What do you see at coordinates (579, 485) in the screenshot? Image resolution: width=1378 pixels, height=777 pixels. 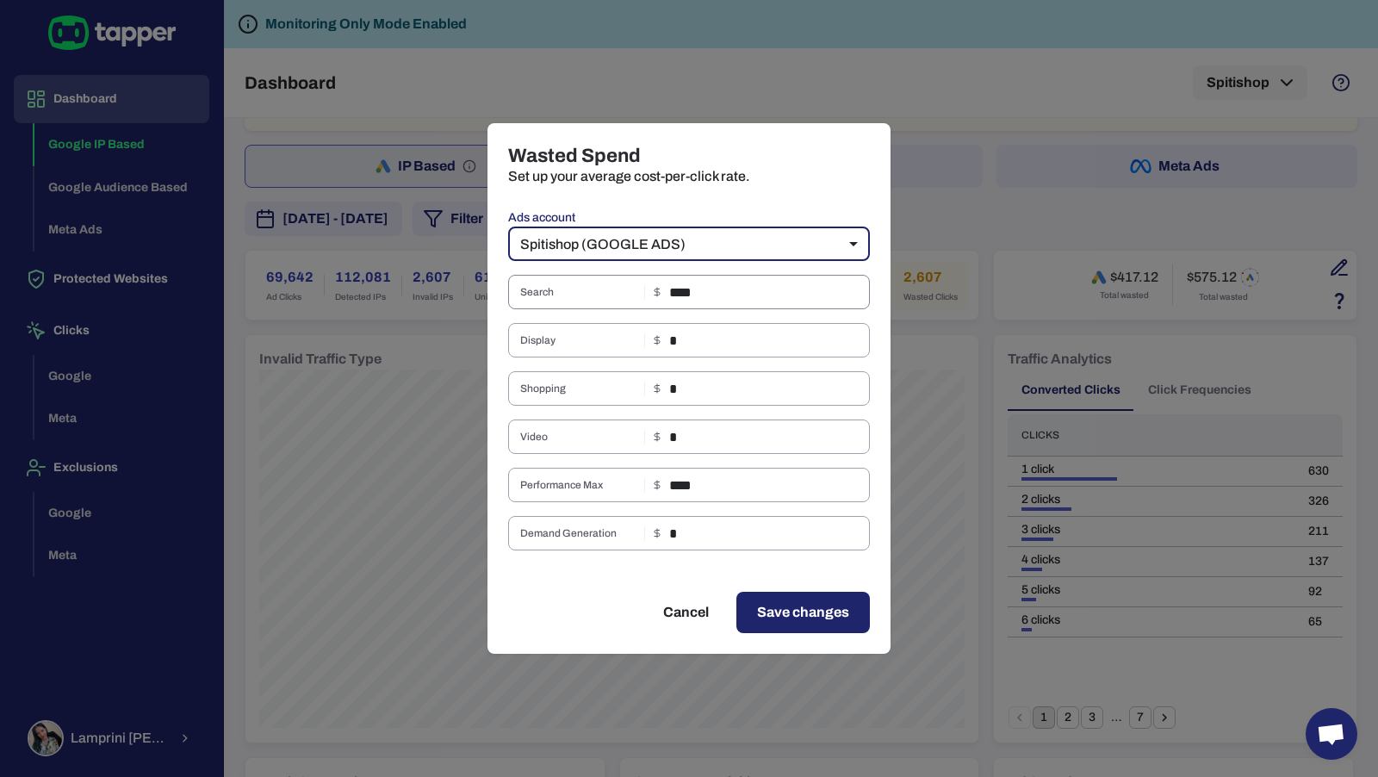 I see `span: Performance Max` at bounding box center [579, 485].